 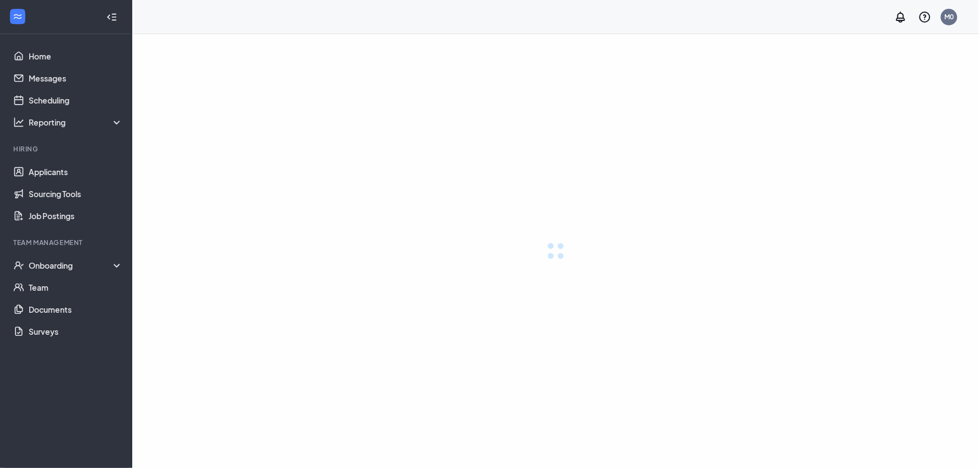 I want to click on svg: WorkstreamLogo, so click(x=18, y=17).